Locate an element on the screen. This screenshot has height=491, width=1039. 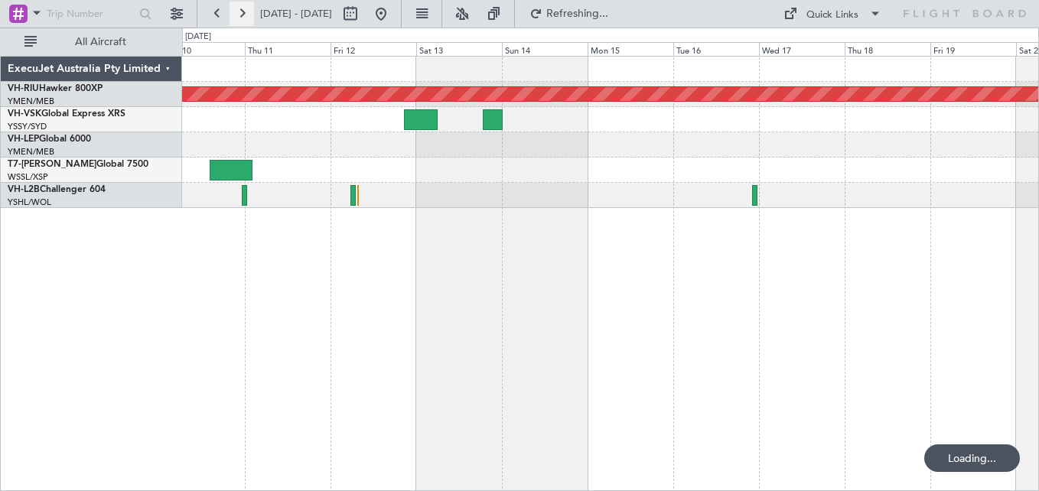
div: Sat 13 is located at coordinates (459, 49).